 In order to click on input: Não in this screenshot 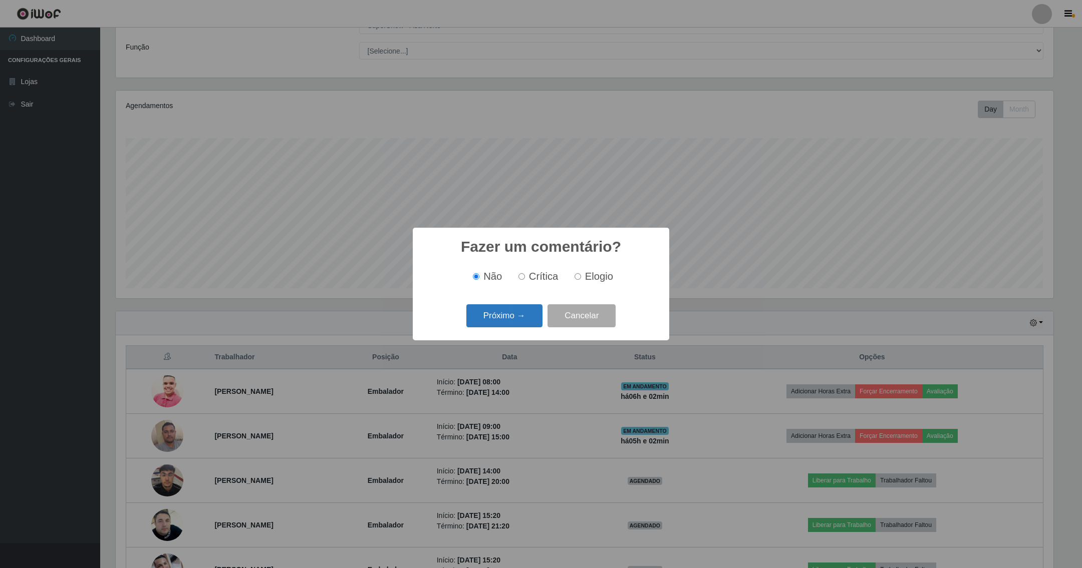, I will do `click(476, 276)`.